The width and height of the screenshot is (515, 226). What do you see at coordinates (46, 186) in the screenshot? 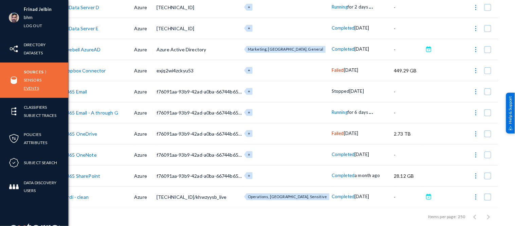
I see `a: Data Discovery Users` at bounding box center [46, 186].